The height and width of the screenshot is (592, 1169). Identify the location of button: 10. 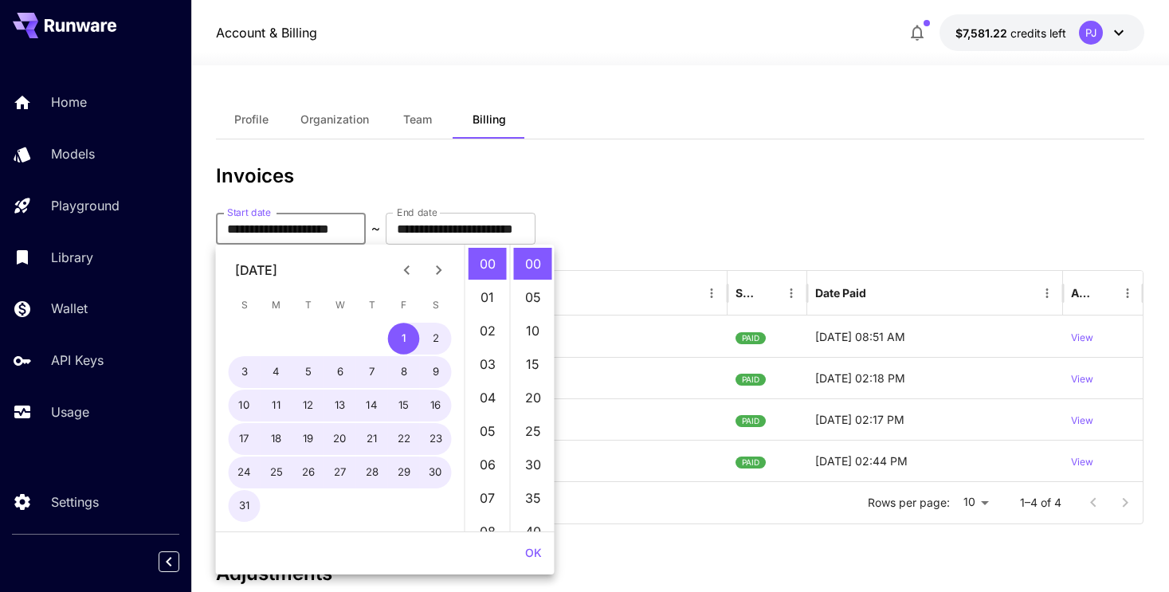
(245, 406).